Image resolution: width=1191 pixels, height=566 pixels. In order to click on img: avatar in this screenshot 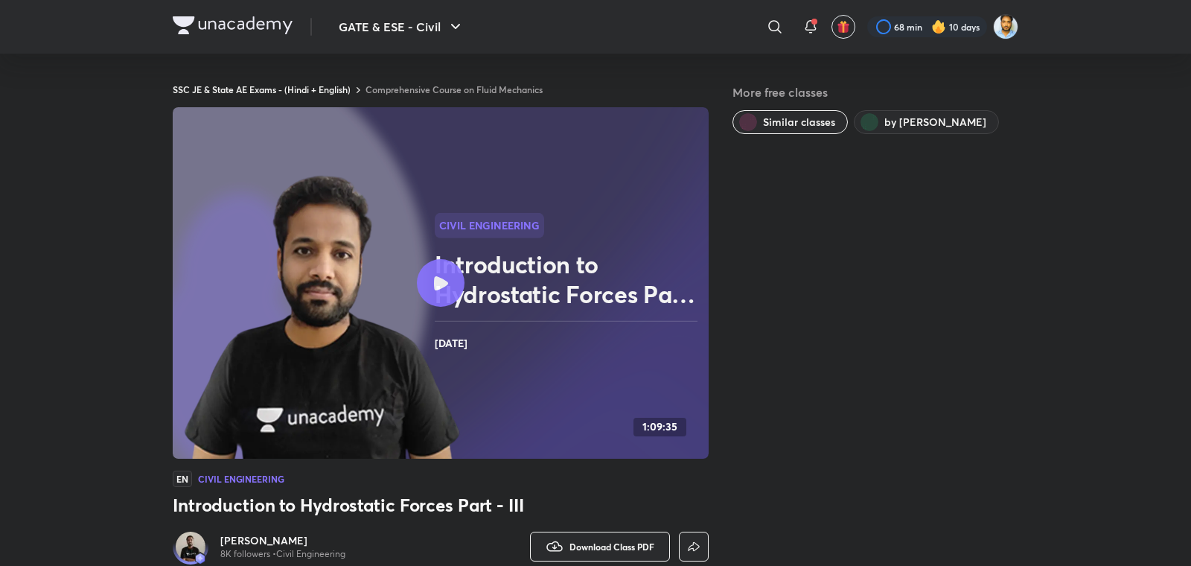, I will do `click(843, 27)`.